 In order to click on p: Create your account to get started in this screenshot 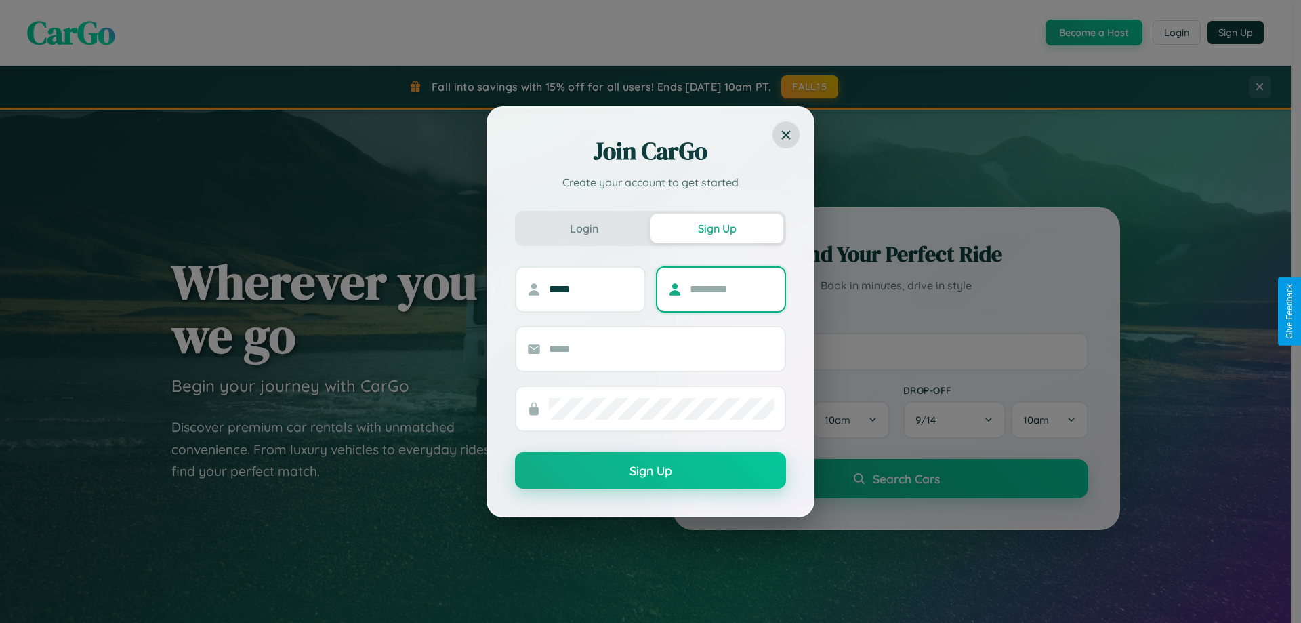, I will do `click(651, 182)`.